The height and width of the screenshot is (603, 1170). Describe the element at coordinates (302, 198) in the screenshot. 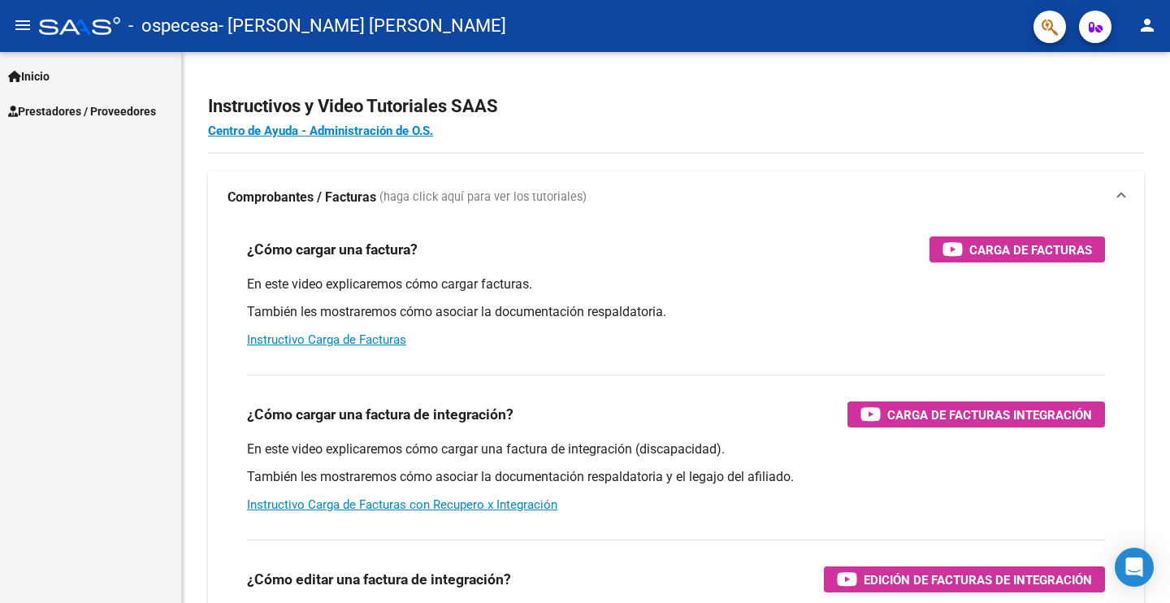

I see `strong: Comprobantes / Facturas` at that location.